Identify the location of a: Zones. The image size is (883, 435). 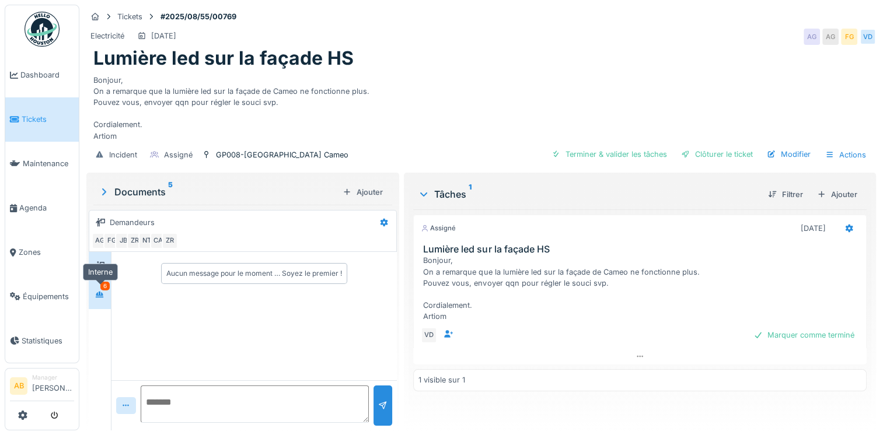
(42, 253).